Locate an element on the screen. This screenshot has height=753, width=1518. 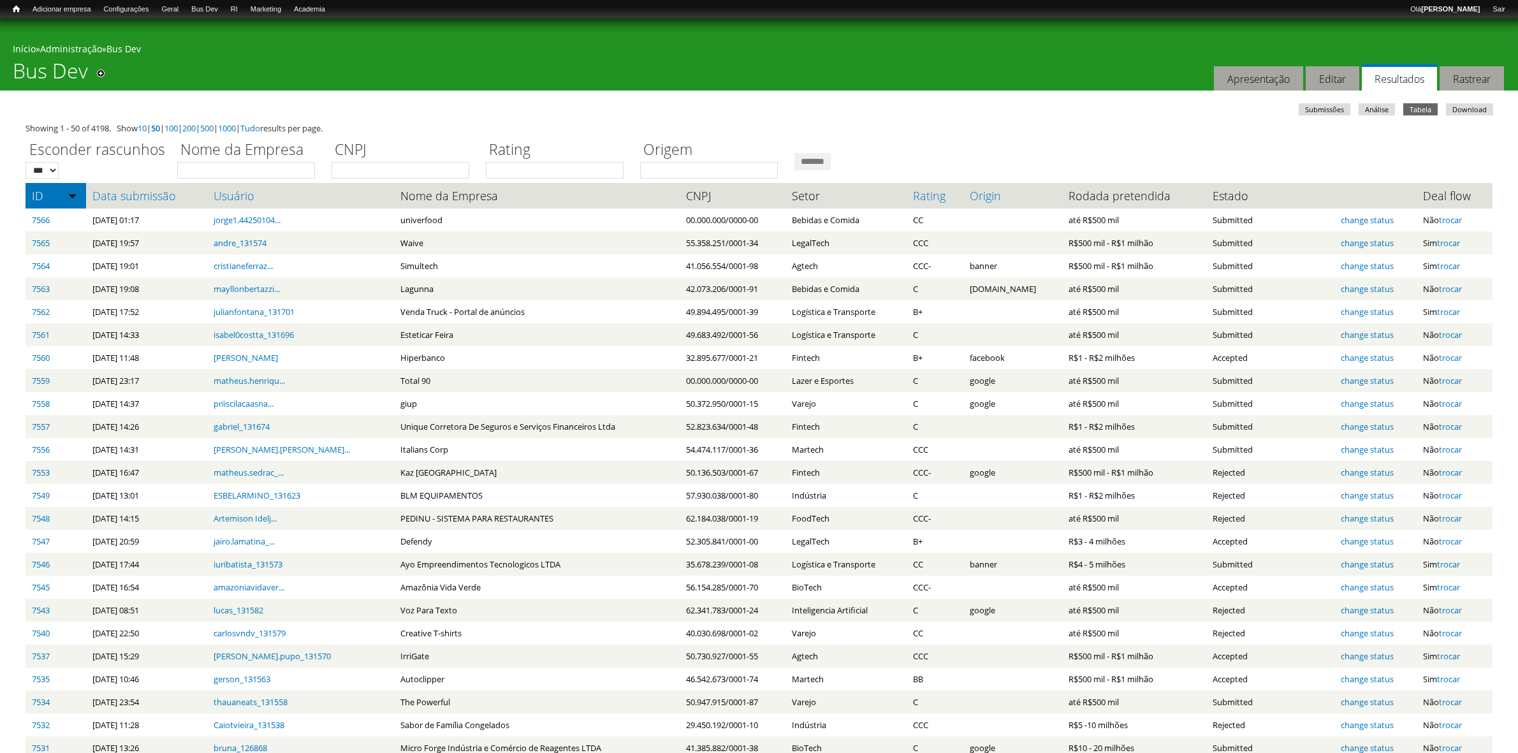
th: Setor is located at coordinates (845, 196).